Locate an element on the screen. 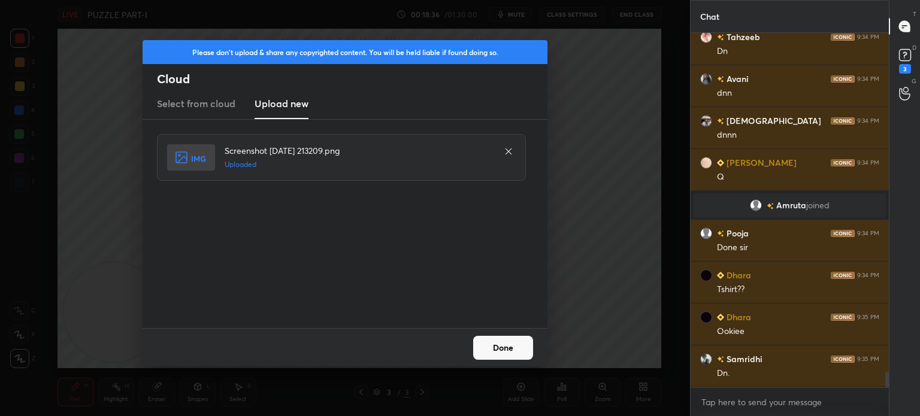  div: Tshirt?? is located at coordinates (798, 290).